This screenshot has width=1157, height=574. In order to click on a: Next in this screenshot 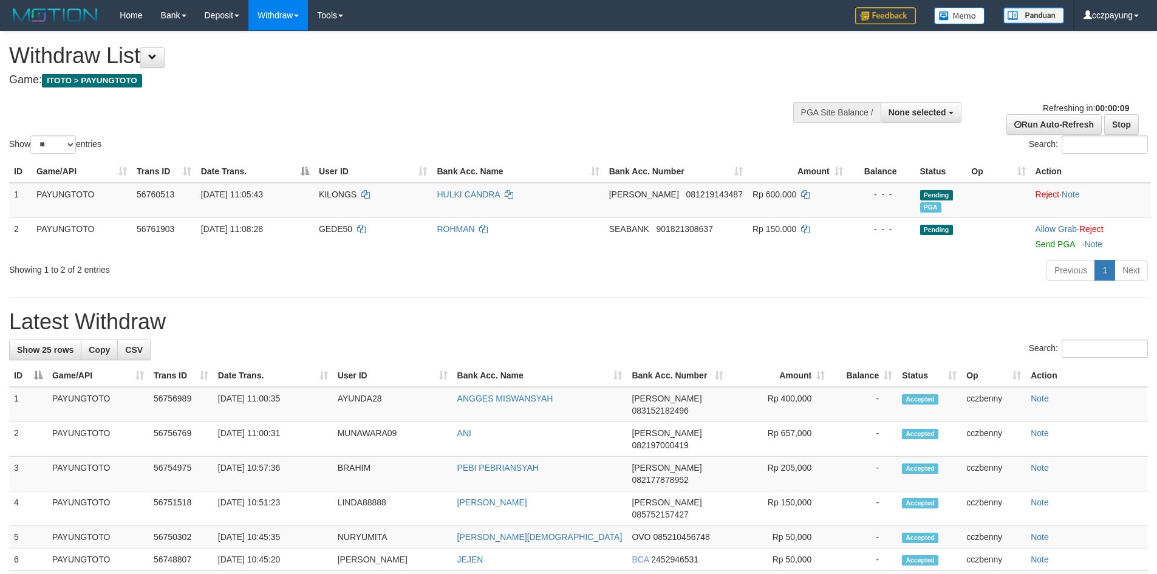, I will do `click(1130, 270)`.